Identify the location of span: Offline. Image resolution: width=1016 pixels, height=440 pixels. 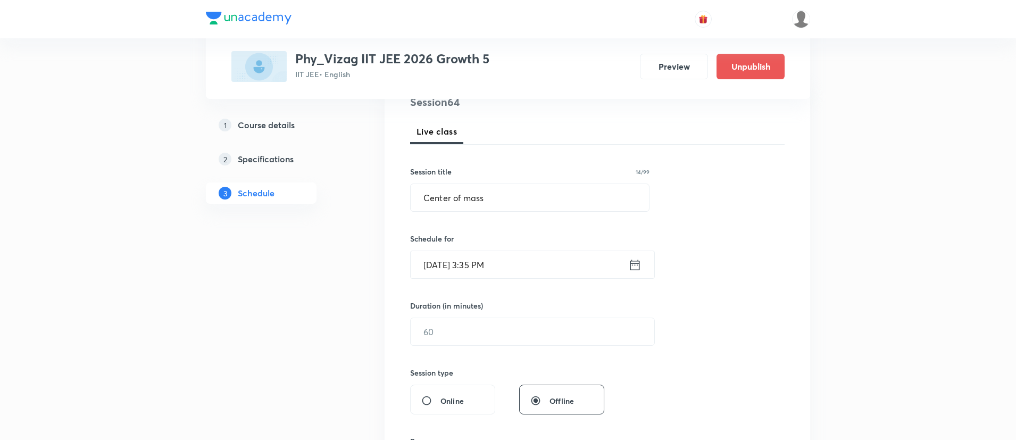
(562, 401).